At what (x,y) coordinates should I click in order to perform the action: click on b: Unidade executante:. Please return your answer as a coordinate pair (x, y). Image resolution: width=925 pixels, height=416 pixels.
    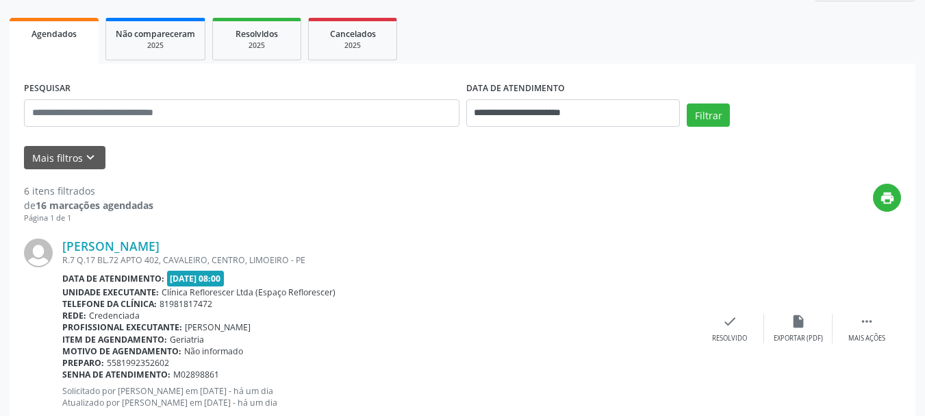
    Looking at the image, I should click on (110, 292).